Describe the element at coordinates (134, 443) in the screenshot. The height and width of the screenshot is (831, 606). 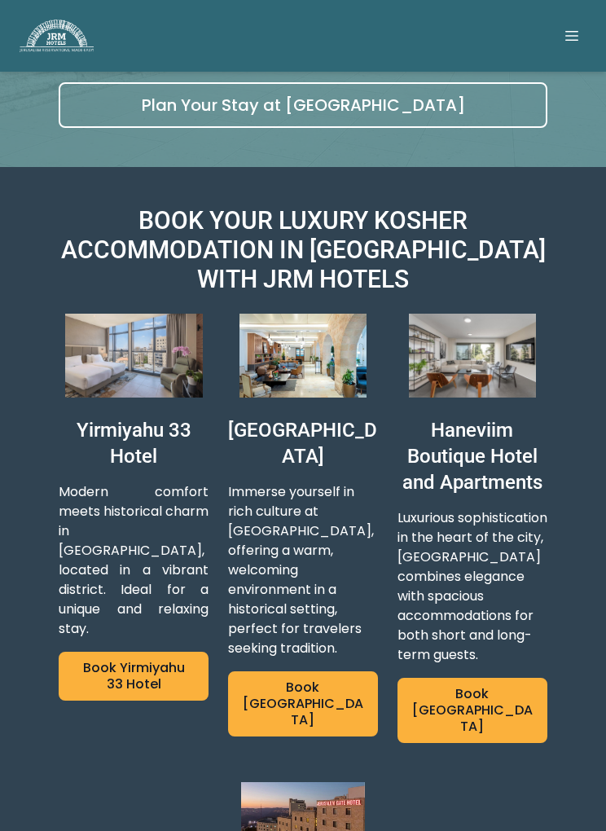
I see `p: Yirmiyahu 33 Hotel` at that location.